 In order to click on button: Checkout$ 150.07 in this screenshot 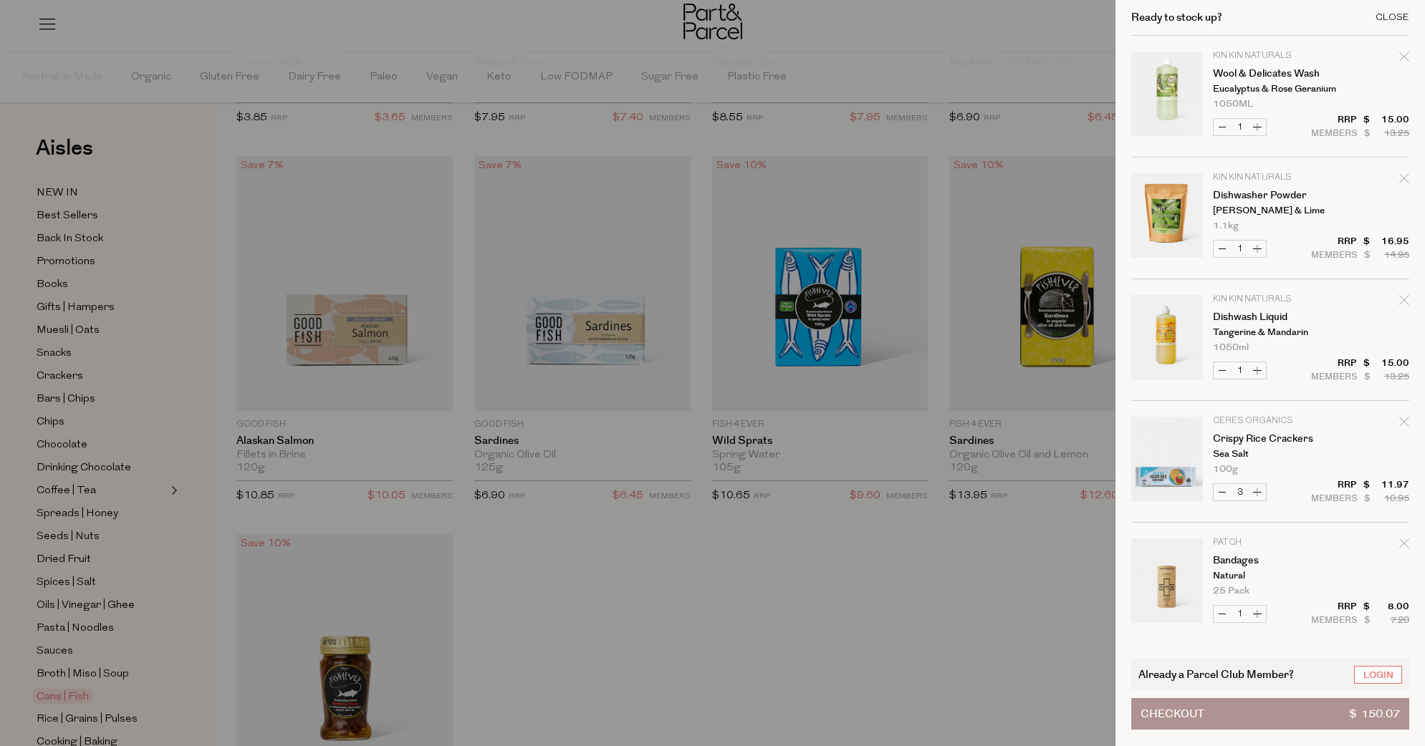, I will do `click(1270, 714)`.